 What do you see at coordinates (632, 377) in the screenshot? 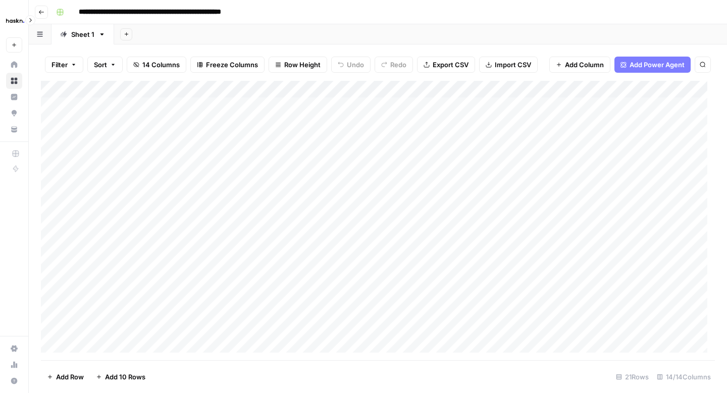
I see `div: 21 Rows` at bounding box center [632, 377].